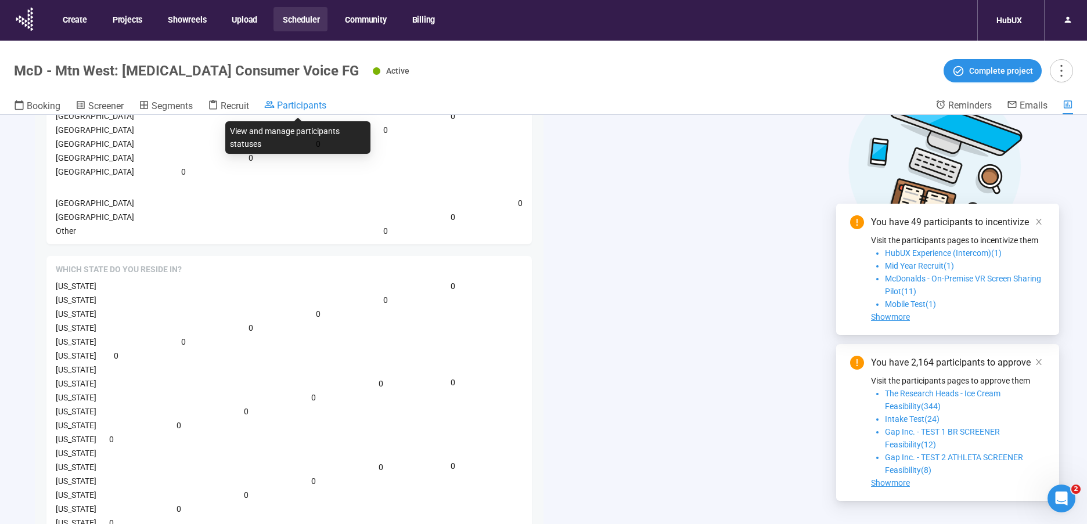 The image size is (1087, 524). What do you see at coordinates (1061, 71) in the screenshot?
I see `button: more` at bounding box center [1061, 71].